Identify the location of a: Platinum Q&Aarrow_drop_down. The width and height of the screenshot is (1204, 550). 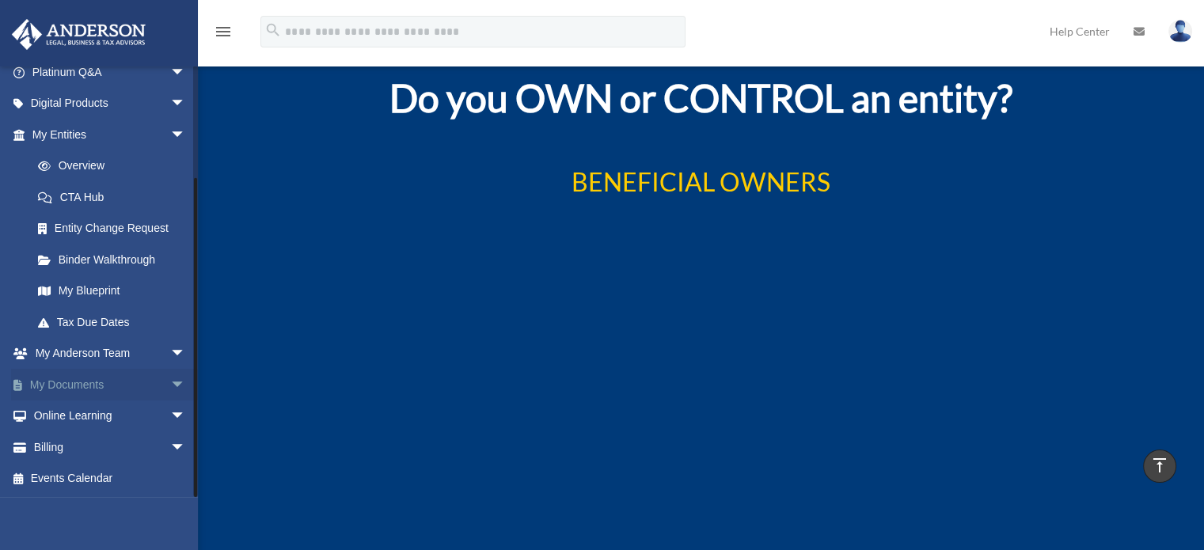
(110, 72).